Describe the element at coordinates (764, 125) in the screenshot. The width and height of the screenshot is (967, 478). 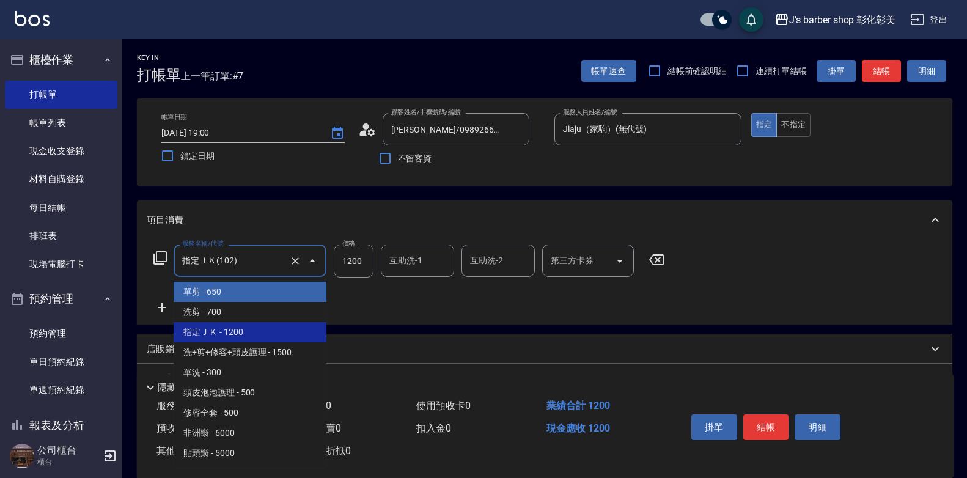
I see `button: 指定` at that location.